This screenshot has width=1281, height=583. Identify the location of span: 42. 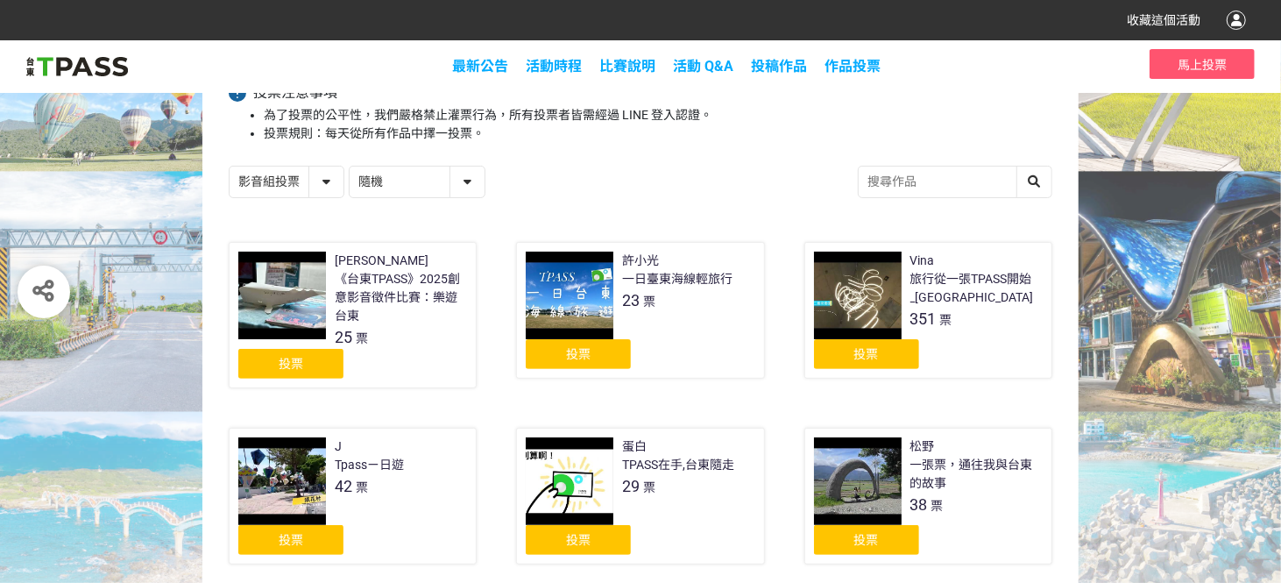
(344, 486).